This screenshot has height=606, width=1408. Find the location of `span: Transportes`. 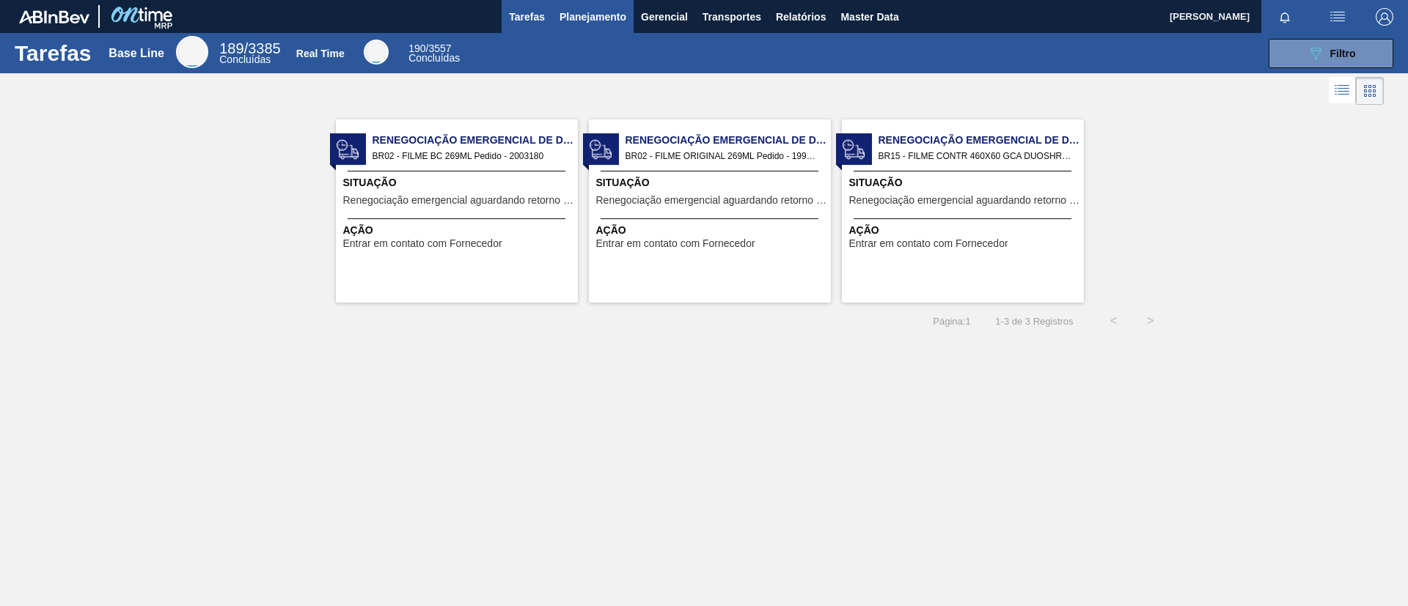

span: Transportes is located at coordinates (732, 17).